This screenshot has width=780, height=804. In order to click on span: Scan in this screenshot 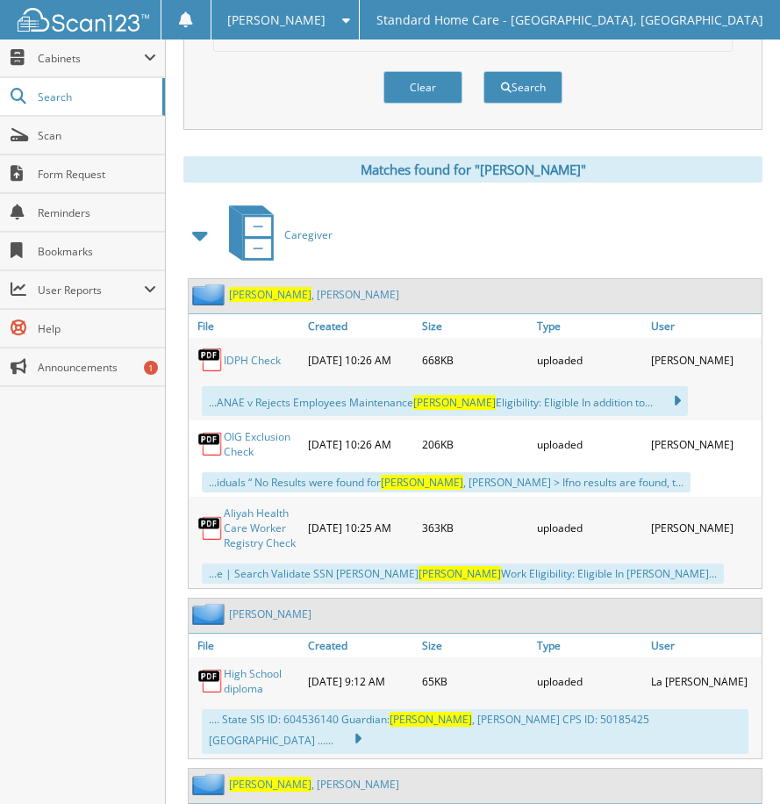, I will do `click(97, 135)`.